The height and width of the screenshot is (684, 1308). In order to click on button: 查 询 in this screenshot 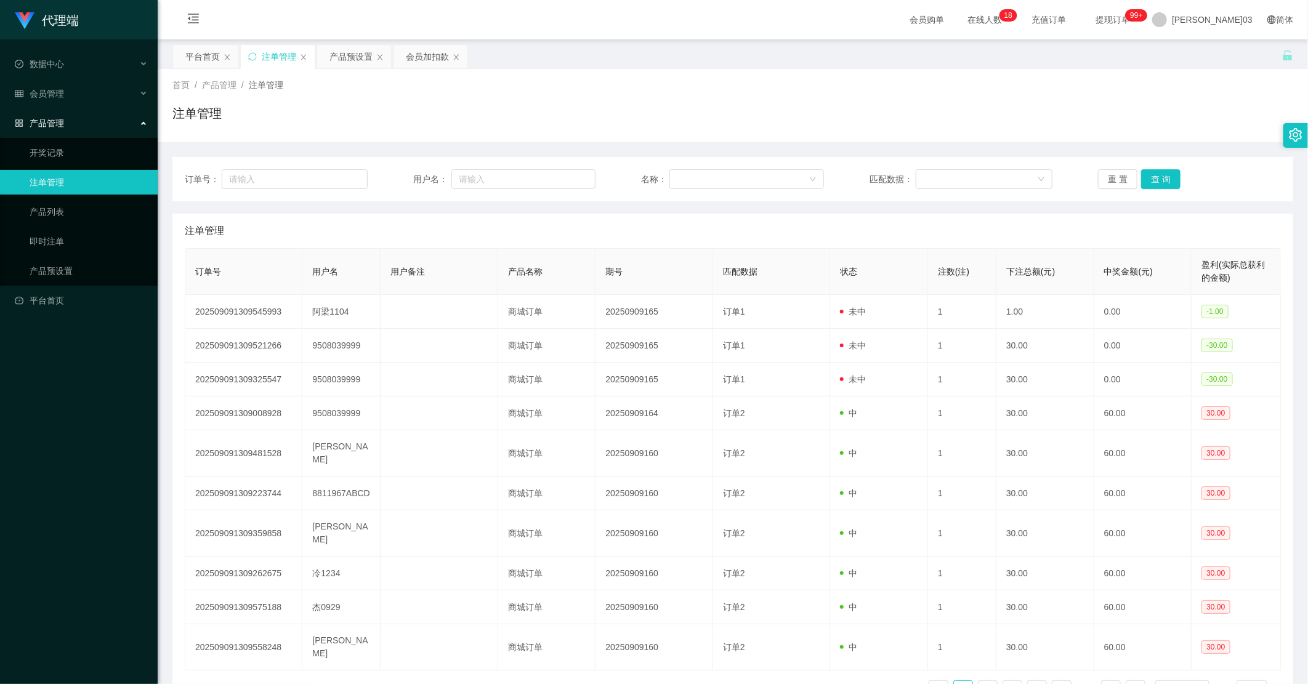, I will do `click(1161, 179)`.